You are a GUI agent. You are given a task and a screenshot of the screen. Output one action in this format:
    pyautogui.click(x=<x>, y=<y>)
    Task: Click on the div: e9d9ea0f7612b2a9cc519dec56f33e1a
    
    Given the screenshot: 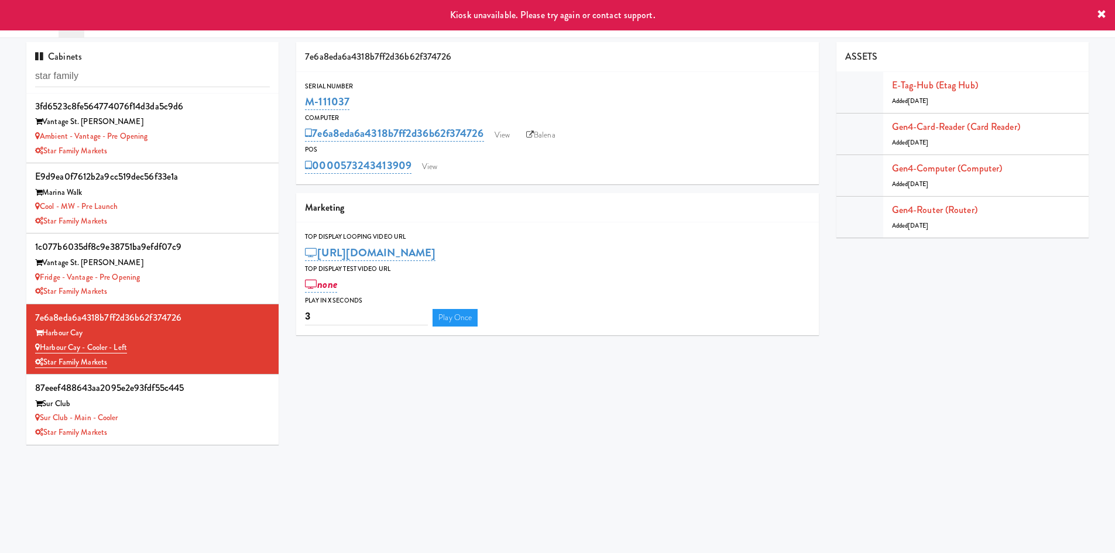 What is the action you would take?
    pyautogui.click(x=152, y=177)
    